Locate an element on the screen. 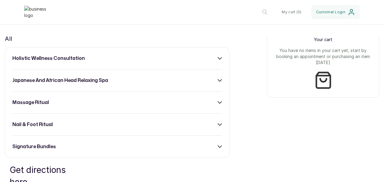 This screenshot has height=182, width=384. h3: signature bundles is located at coordinates (34, 146).